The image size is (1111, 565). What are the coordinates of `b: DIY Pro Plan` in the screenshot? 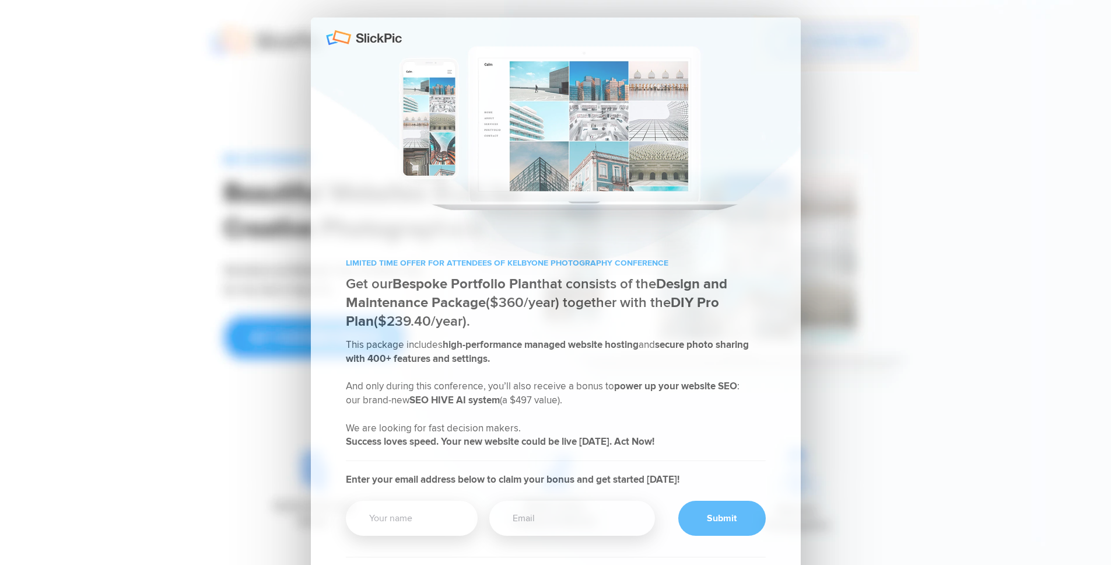 It's located at (533, 311).